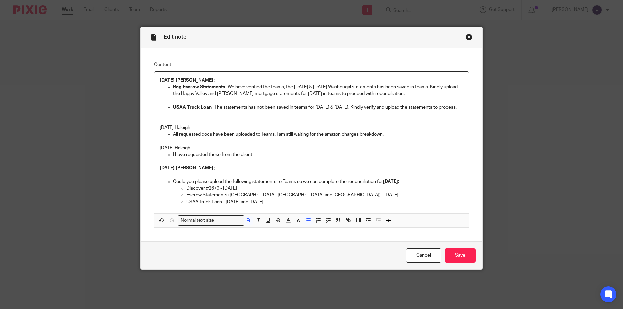 This screenshot has width=623, height=309. Describe the element at coordinates (312, 65) in the screenshot. I see `label: Content` at that location.